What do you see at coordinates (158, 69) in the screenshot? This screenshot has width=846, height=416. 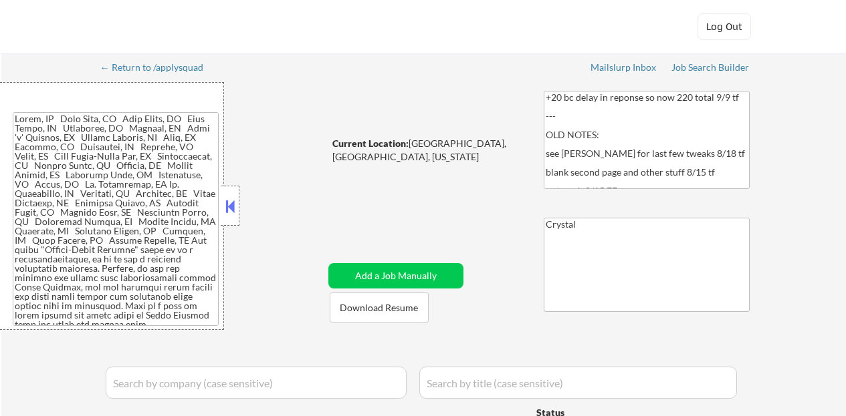 I see `a: ← Return to /applysquad` at bounding box center [158, 69].